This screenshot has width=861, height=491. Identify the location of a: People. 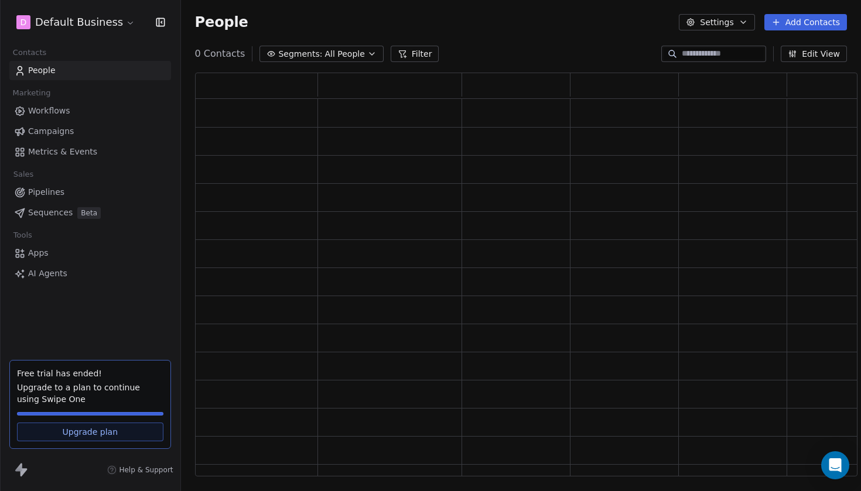
(90, 70).